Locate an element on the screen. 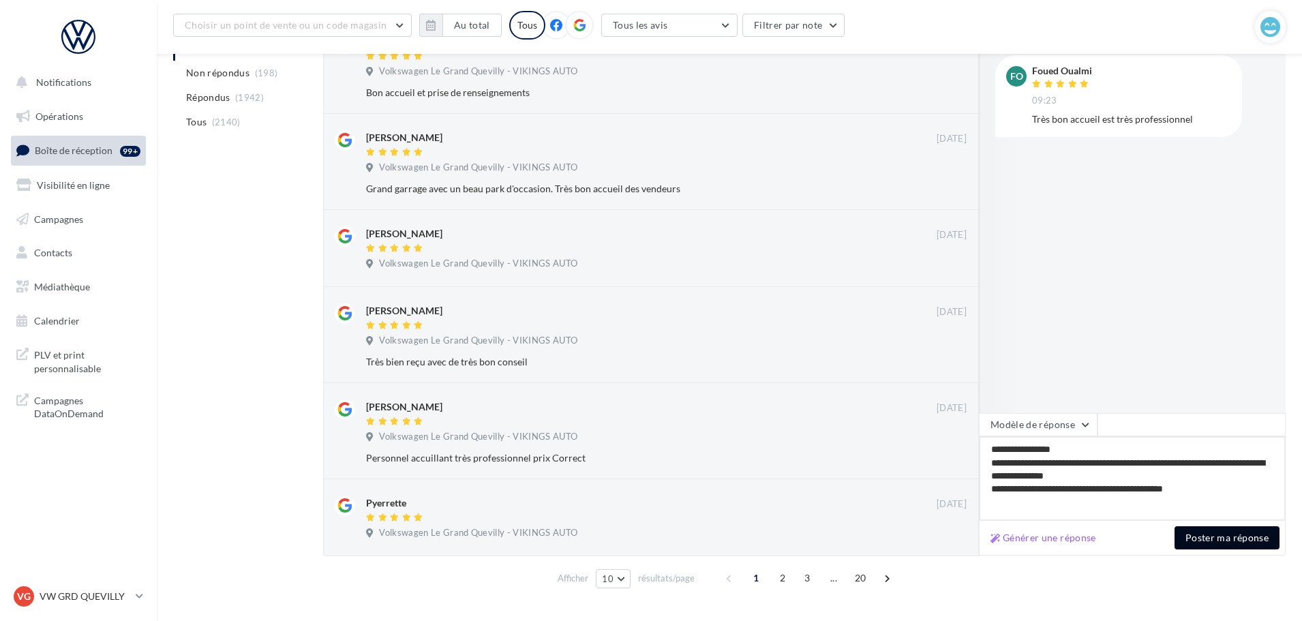 The height and width of the screenshot is (621, 1302). span: Afficher is located at coordinates (573, 578).